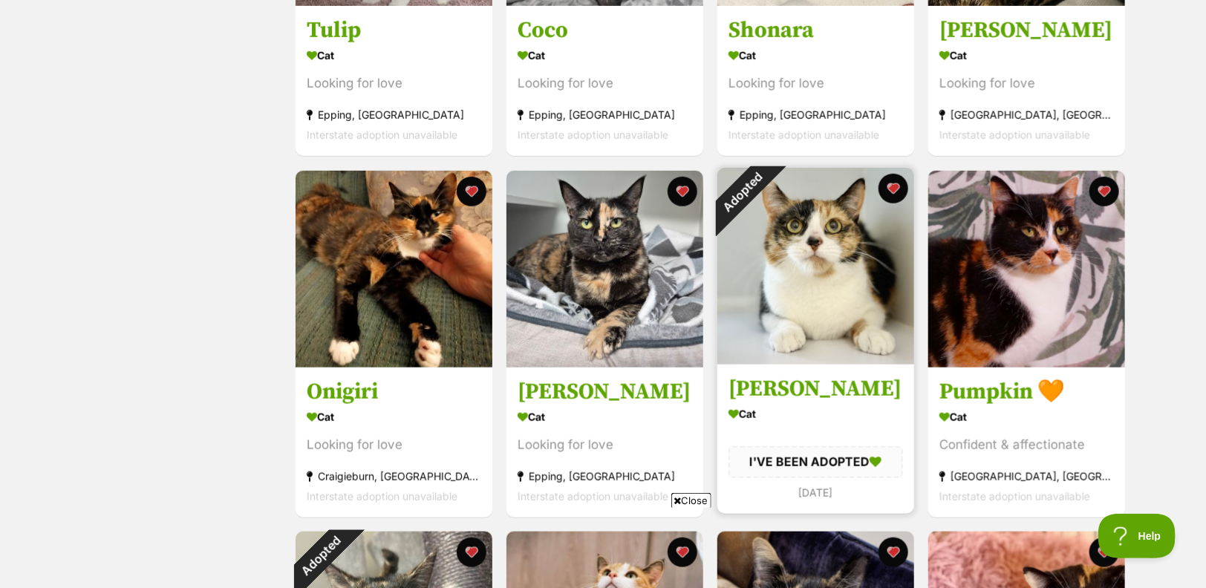 The height and width of the screenshot is (588, 1206). What do you see at coordinates (1027, 269) in the screenshot?
I see `img: Pumpkin 🧡` at bounding box center [1027, 269].